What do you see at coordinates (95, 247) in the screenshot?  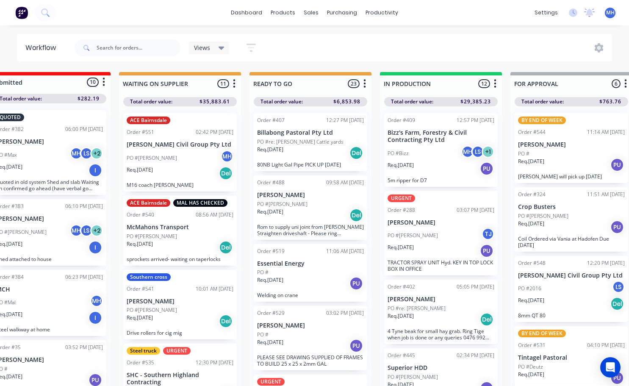 I see `div: I` at bounding box center [95, 247].